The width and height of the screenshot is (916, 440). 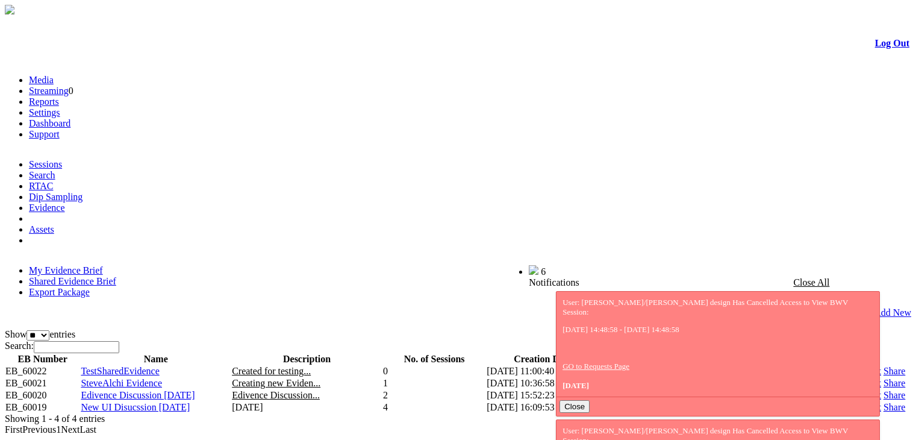 What do you see at coordinates (435, 270) in the screenshot?
I see `span: Welcome, Nav Alchi design (Administrator)` at bounding box center [435, 270].